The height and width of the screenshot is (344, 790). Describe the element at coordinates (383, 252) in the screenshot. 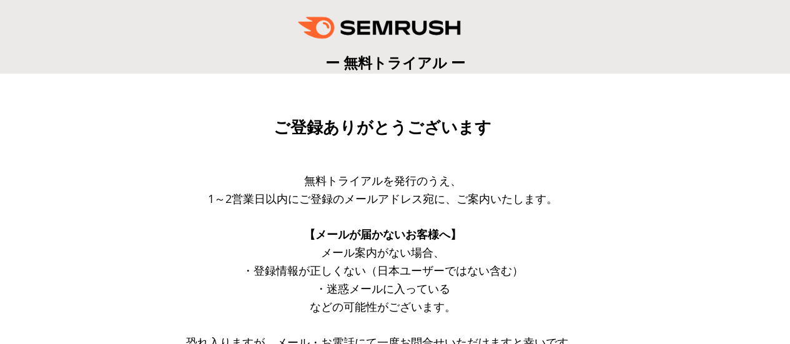

I see `span: メール案内がない場合、` at that location.